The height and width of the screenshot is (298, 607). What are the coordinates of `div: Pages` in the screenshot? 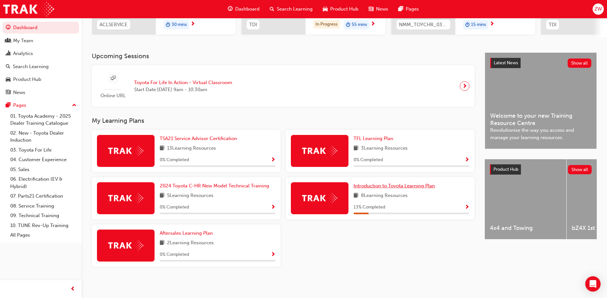 It's located at (20, 105).